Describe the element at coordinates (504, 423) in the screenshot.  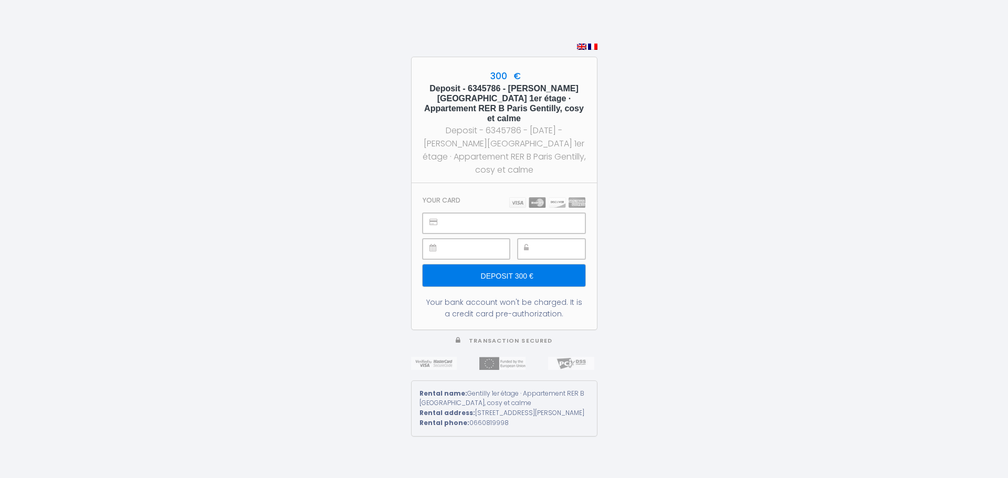
I see `div: 0660819998` at that location.